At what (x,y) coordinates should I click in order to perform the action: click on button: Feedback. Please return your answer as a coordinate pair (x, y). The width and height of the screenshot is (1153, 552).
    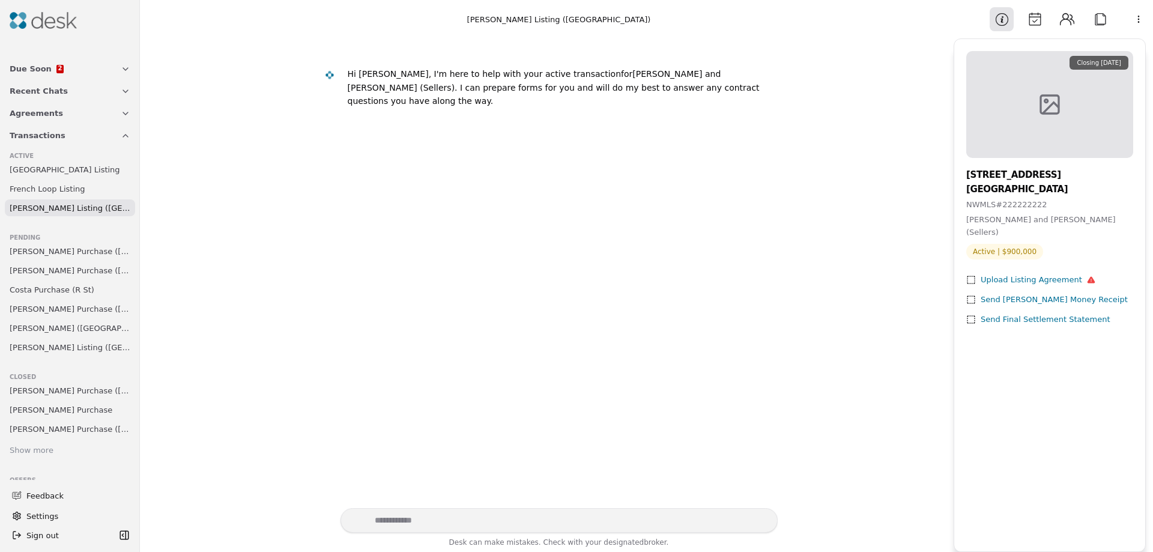
    Looking at the image, I should click on (67, 495).